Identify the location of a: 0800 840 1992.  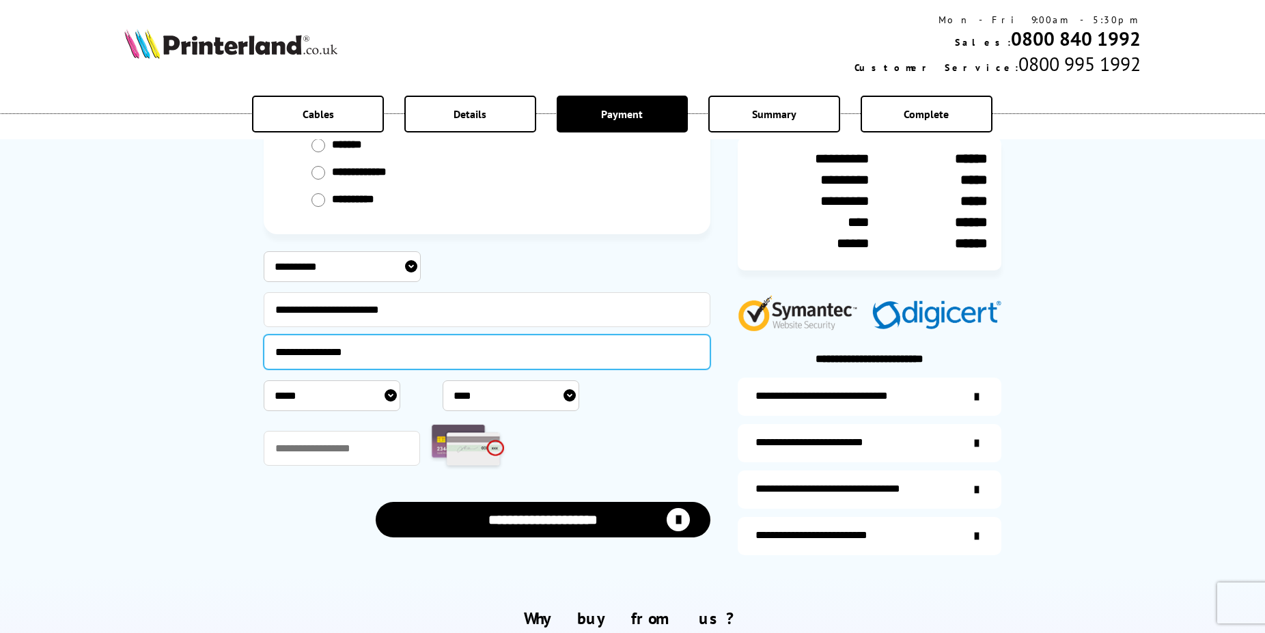
(1076, 38).